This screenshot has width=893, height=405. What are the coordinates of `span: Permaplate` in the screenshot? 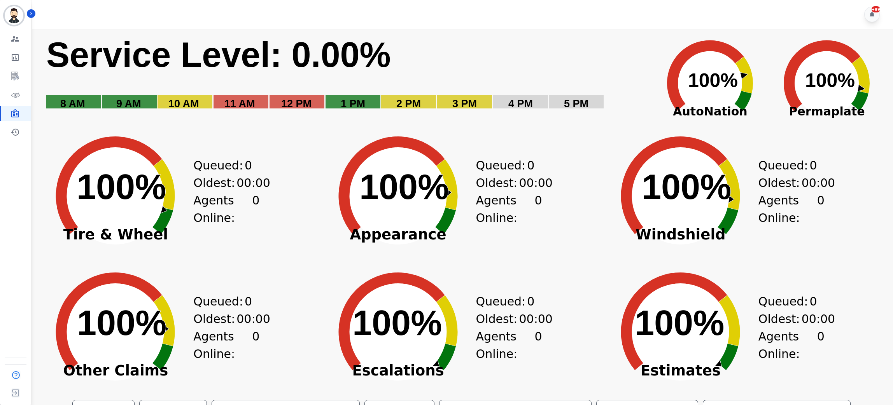 It's located at (827, 111).